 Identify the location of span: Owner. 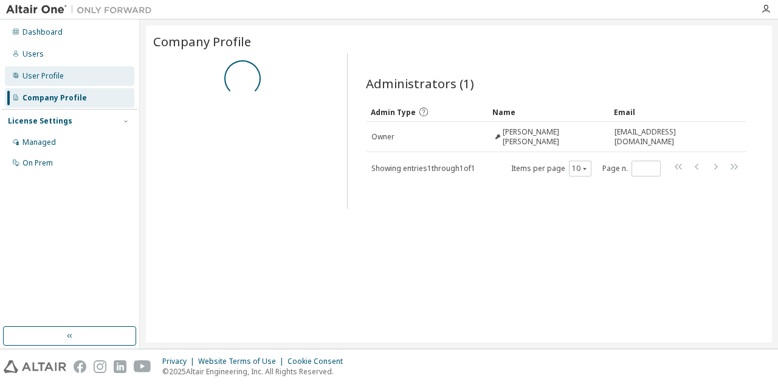
(383, 137).